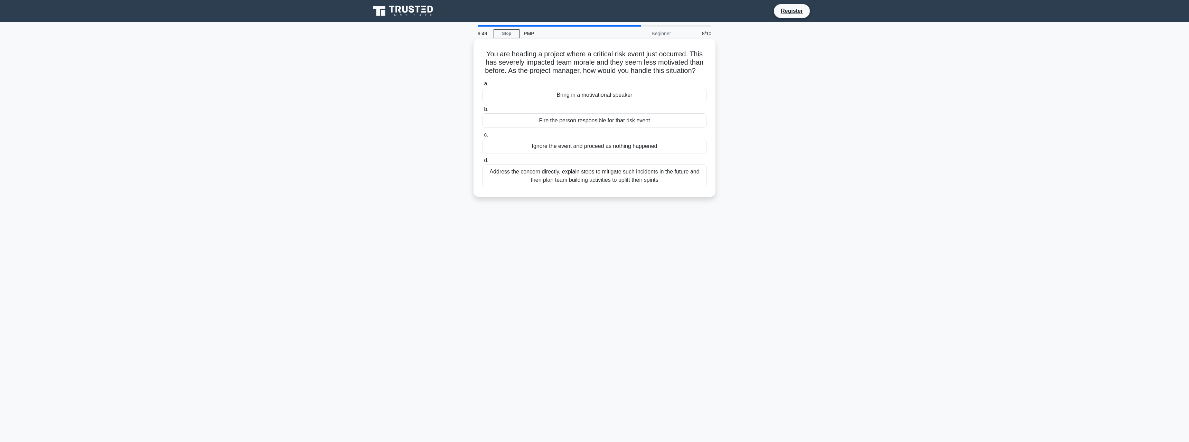 The height and width of the screenshot is (442, 1189). Describe the element at coordinates (594, 95) in the screenshot. I see `div: Bring in a motivational speaker` at that location.